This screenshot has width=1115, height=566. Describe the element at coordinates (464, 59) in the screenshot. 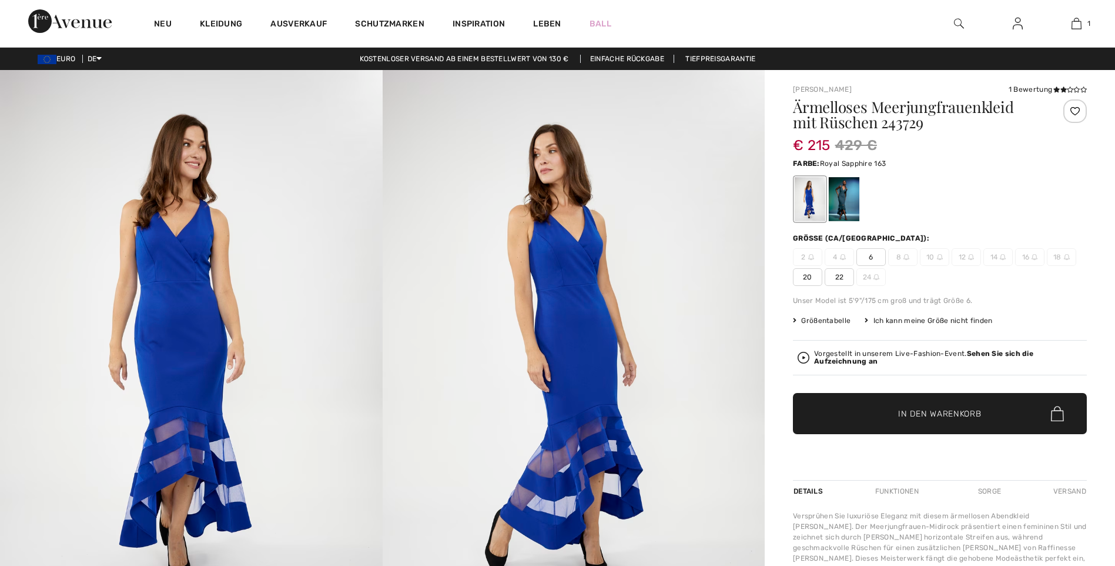

I see `a: Kostenloser Versand ab einem Bestellwert von 130 €` at that location.